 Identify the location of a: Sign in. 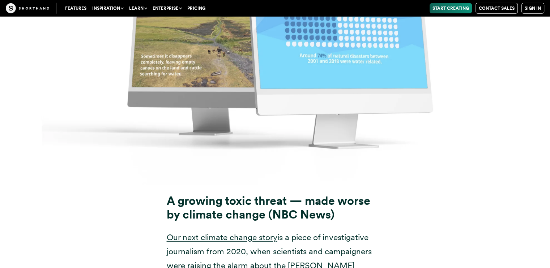
(533, 8).